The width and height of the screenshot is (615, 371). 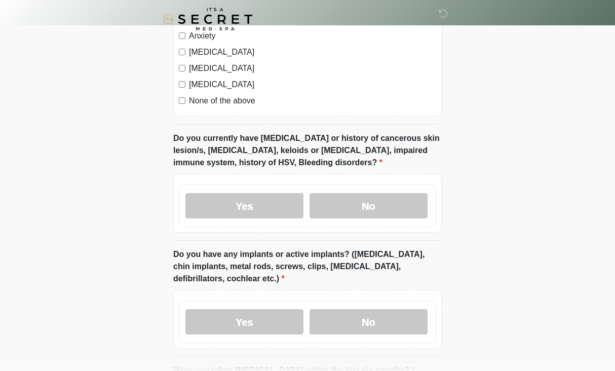 What do you see at coordinates (313, 101) in the screenshot?
I see `label: None of the above` at bounding box center [313, 101].